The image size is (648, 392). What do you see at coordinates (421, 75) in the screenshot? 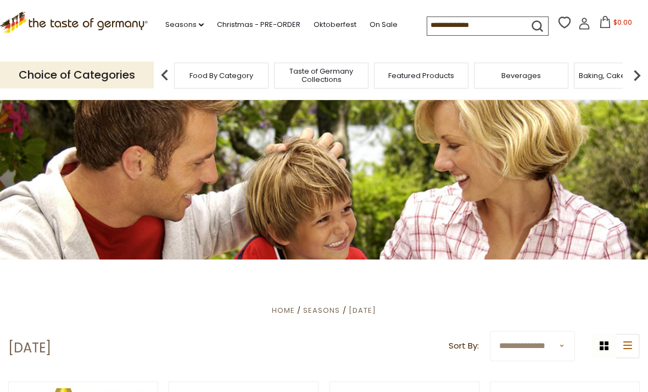
I see `span: Featured Products` at bounding box center [421, 75].